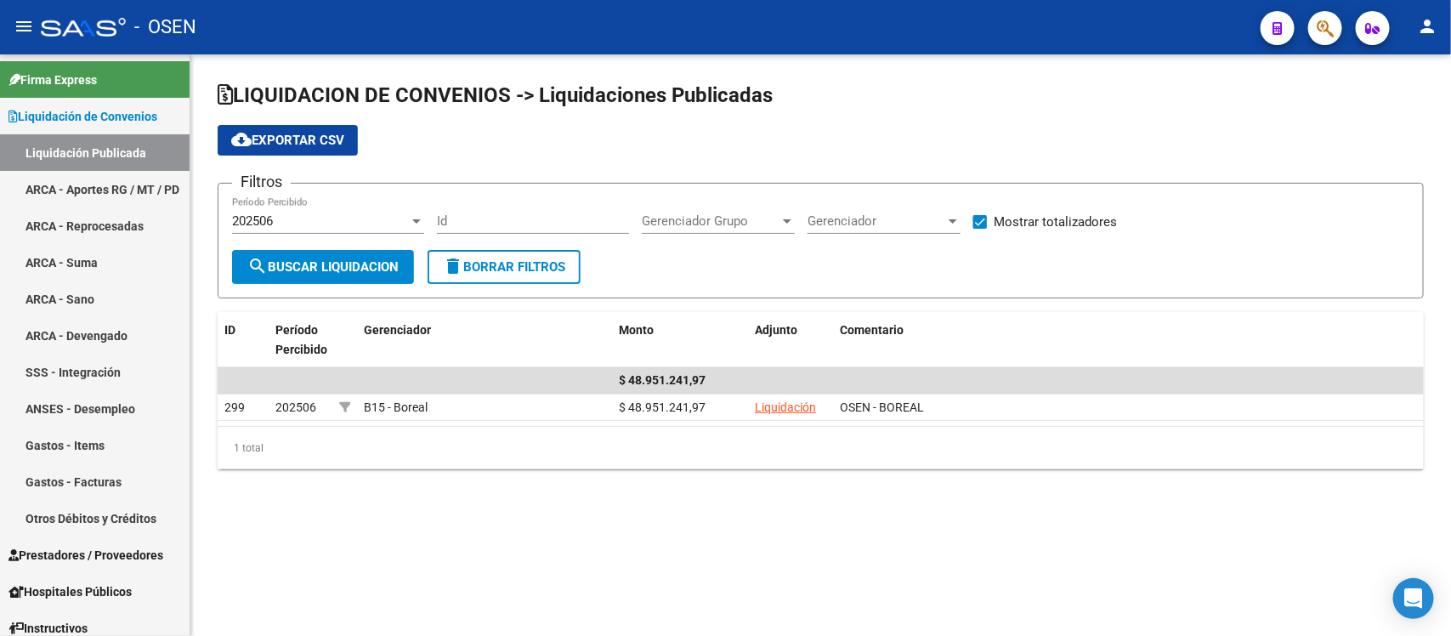  What do you see at coordinates (86, 555) in the screenshot?
I see `span: Prestadores / Proveedores` at bounding box center [86, 555].